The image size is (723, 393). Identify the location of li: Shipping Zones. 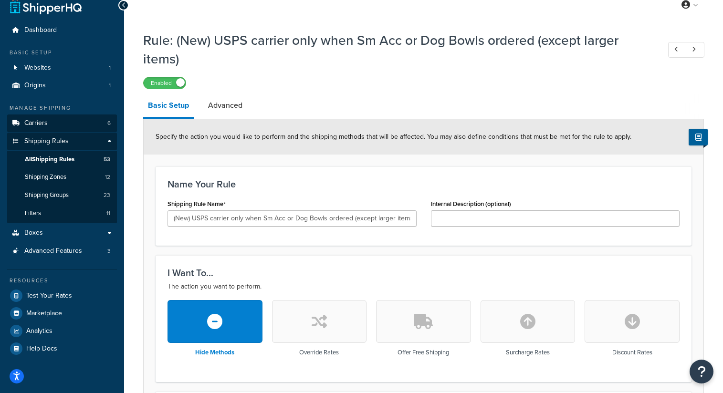
(62, 177).